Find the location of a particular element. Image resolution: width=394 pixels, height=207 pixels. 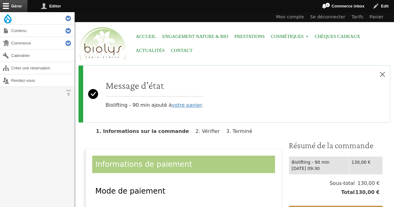

a: Mon compte is located at coordinates (290, 17).